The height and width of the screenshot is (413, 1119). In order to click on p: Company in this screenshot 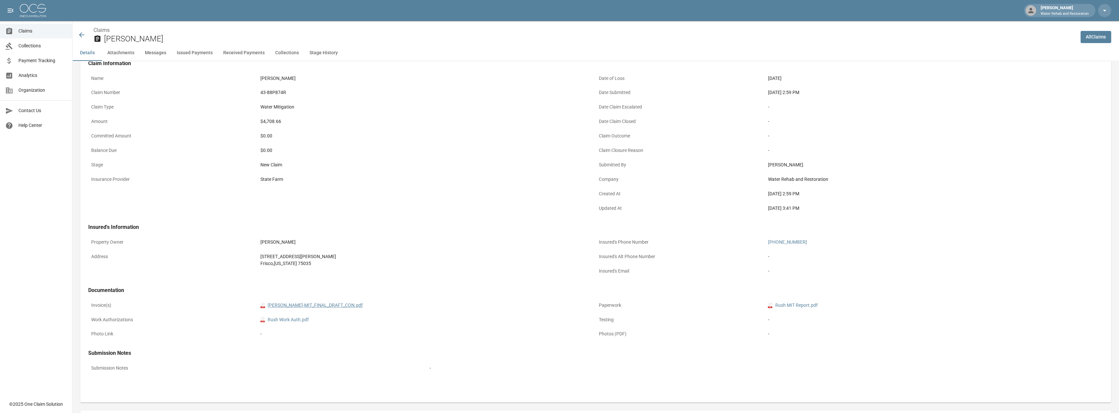, I will do `click(680, 179)`.